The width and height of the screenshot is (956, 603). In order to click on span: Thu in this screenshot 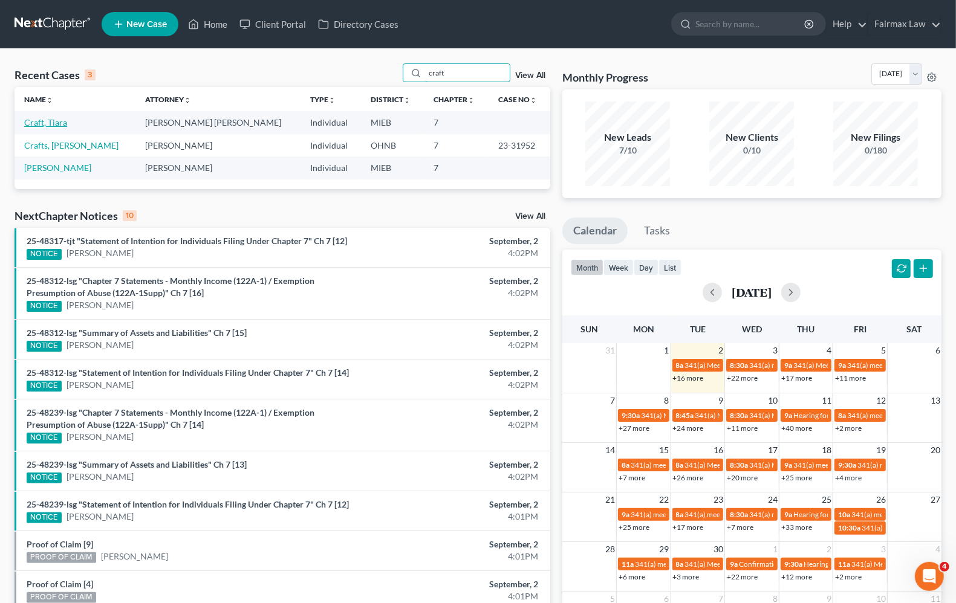, I will do `click(806, 329)`.